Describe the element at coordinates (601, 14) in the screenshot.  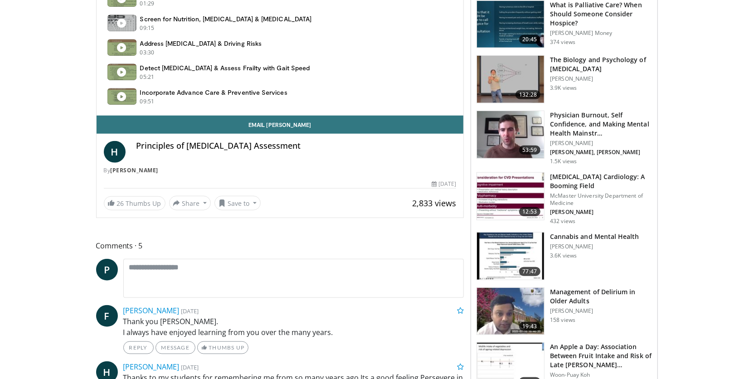
I see `h3: What is Palliative Care? When Should Someone Consider Hospice?` at that location.